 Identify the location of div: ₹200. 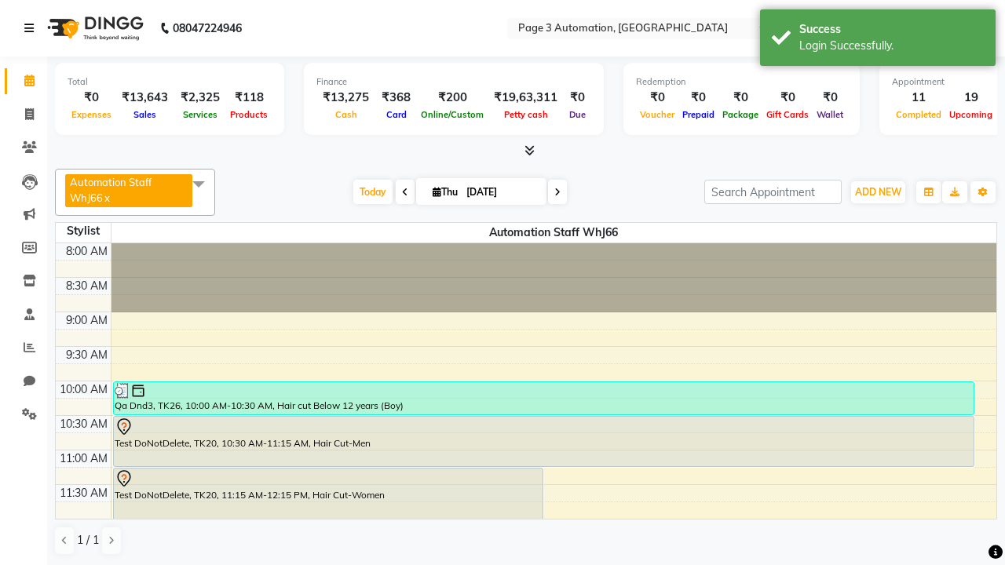
(452, 97).